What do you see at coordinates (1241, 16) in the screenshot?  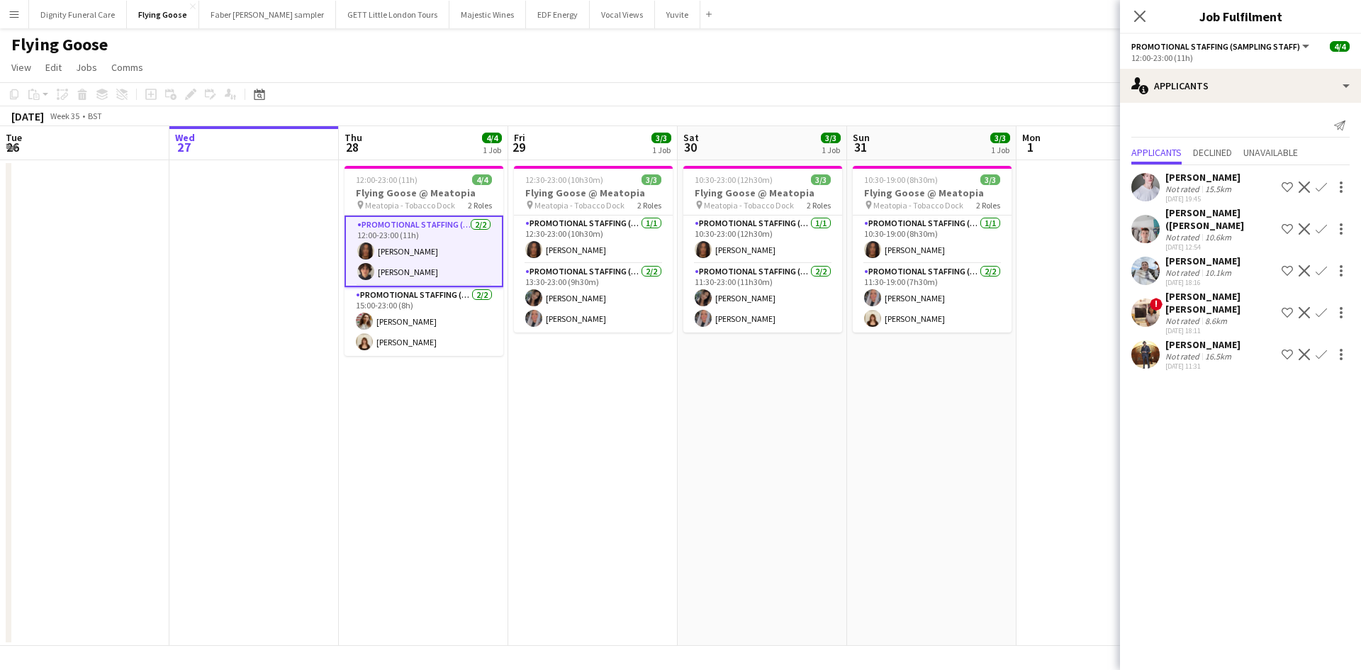 I see `h3: Job Fulfilment` at bounding box center [1241, 16].